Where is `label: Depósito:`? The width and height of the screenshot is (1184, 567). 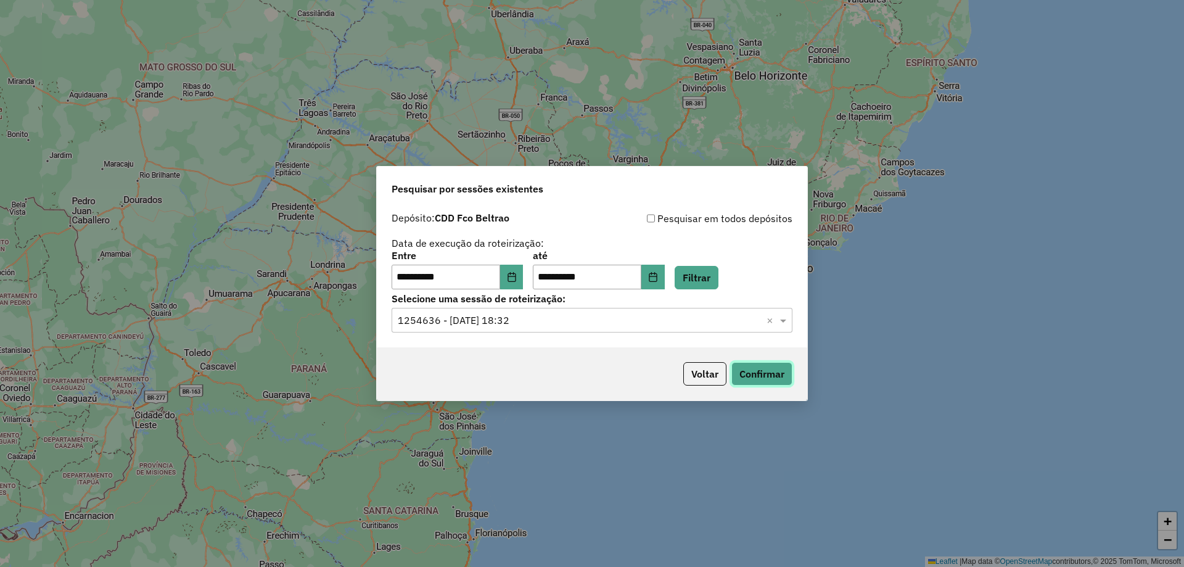 label: Depósito: is located at coordinates (450, 218).